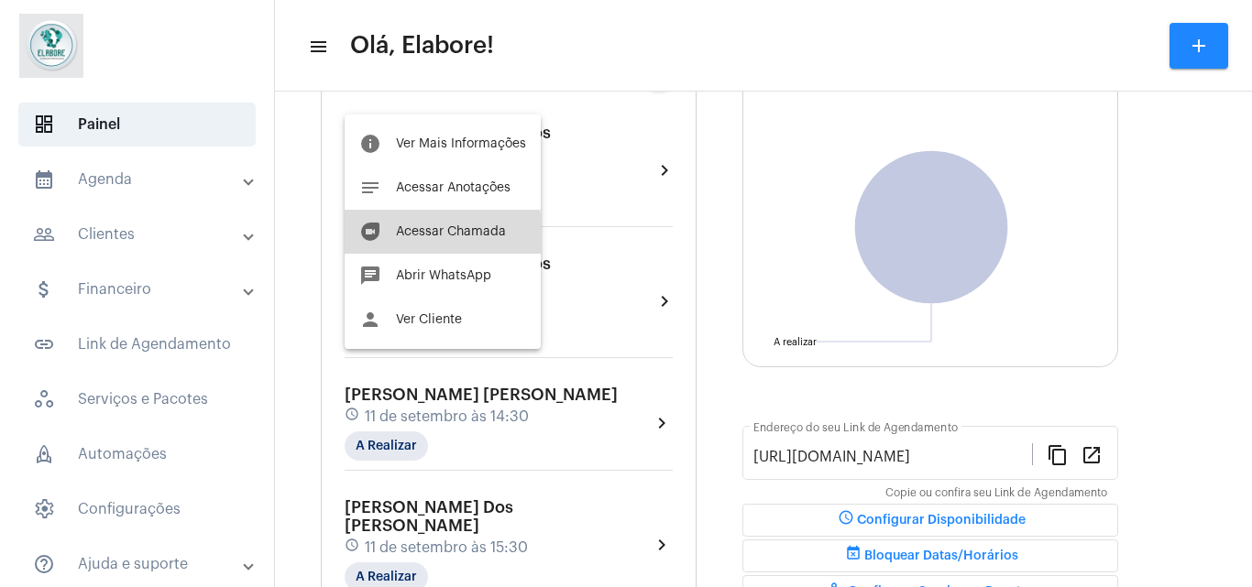 This screenshot has height=587, width=1252. What do you see at coordinates (370, 320) in the screenshot?
I see `mat-icon: person` at bounding box center [370, 320].